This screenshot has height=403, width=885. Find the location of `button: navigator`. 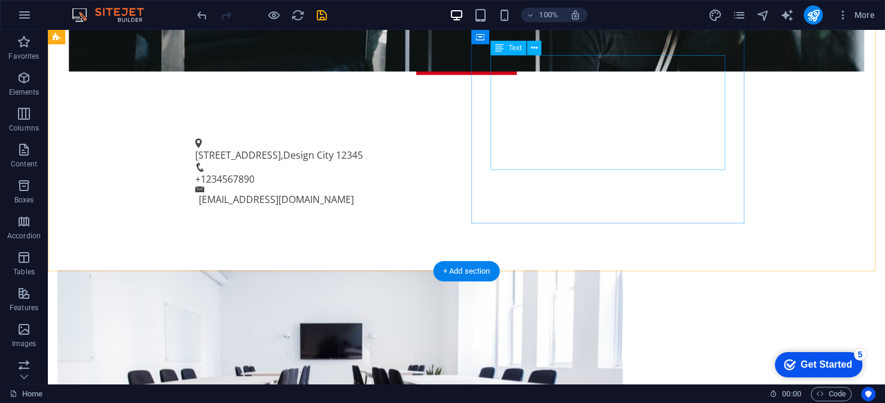

button: navigator is located at coordinates (763, 15).